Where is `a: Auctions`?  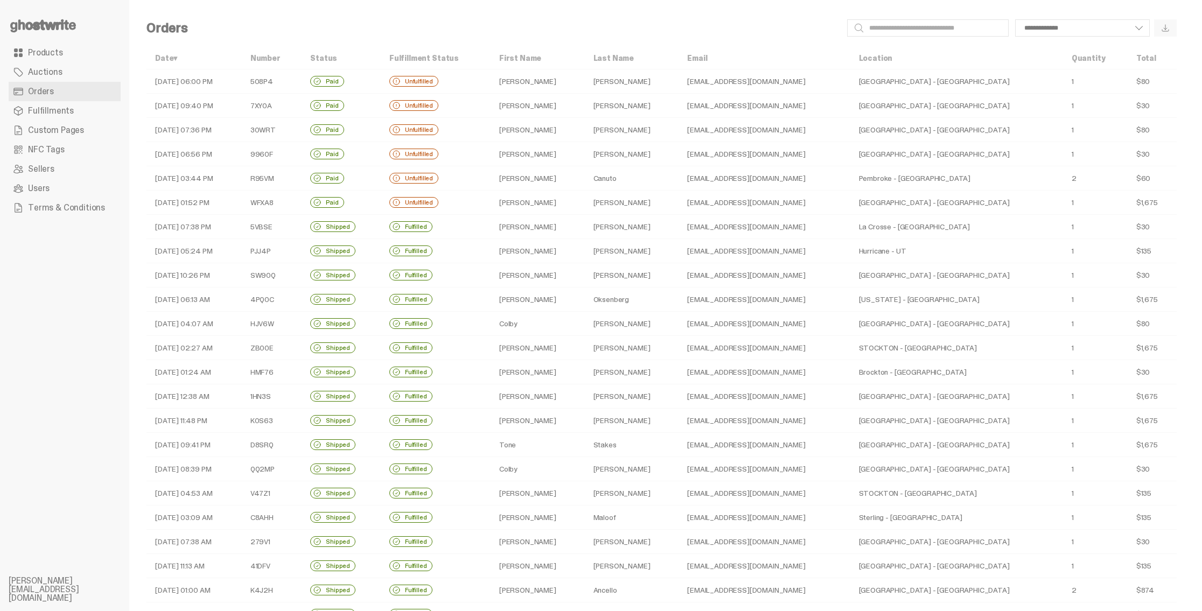
a: Auctions is located at coordinates (65, 72).